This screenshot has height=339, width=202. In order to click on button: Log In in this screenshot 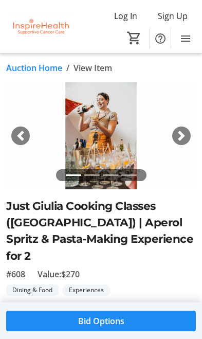, I will do `click(126, 15)`.